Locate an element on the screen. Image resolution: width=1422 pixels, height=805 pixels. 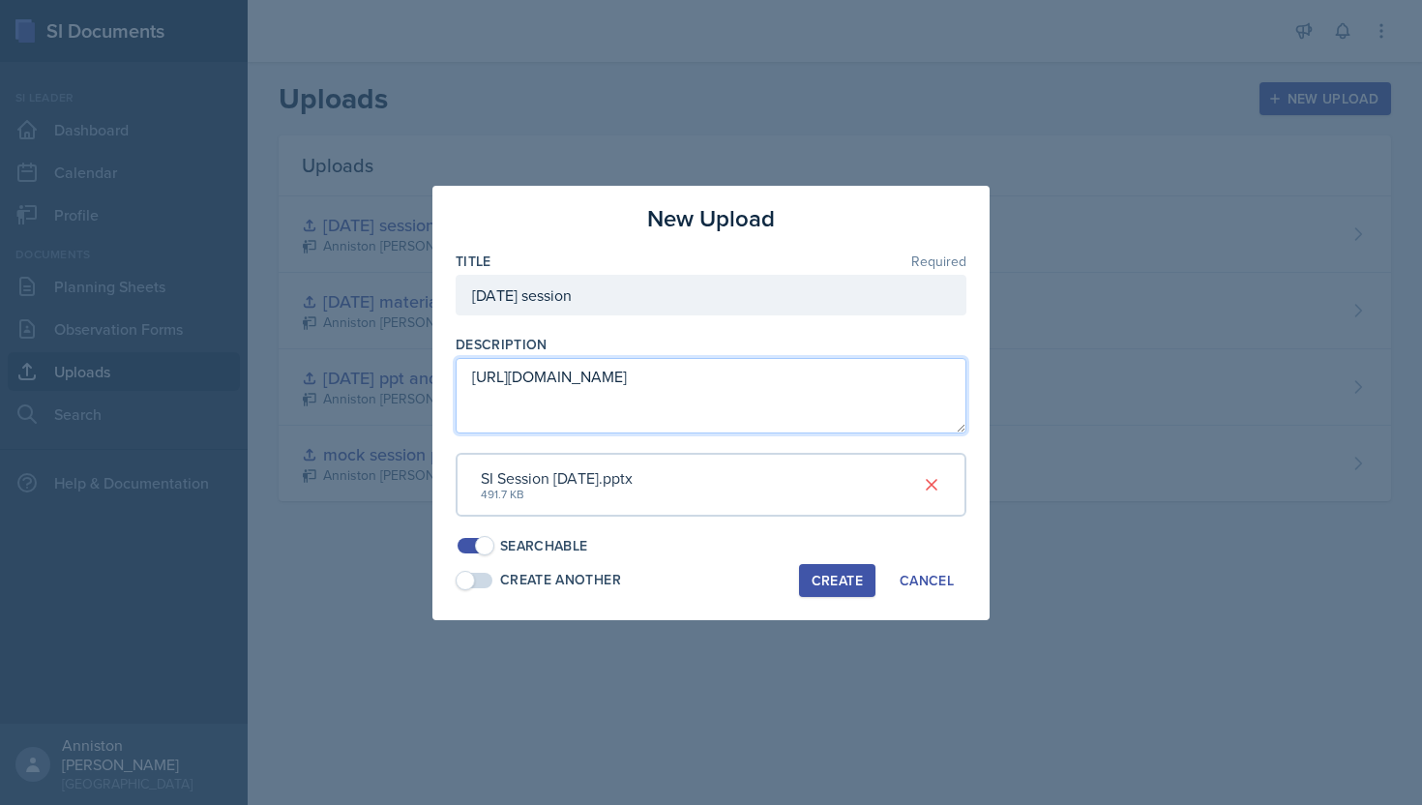
div: Create Another is located at coordinates (560, 579).